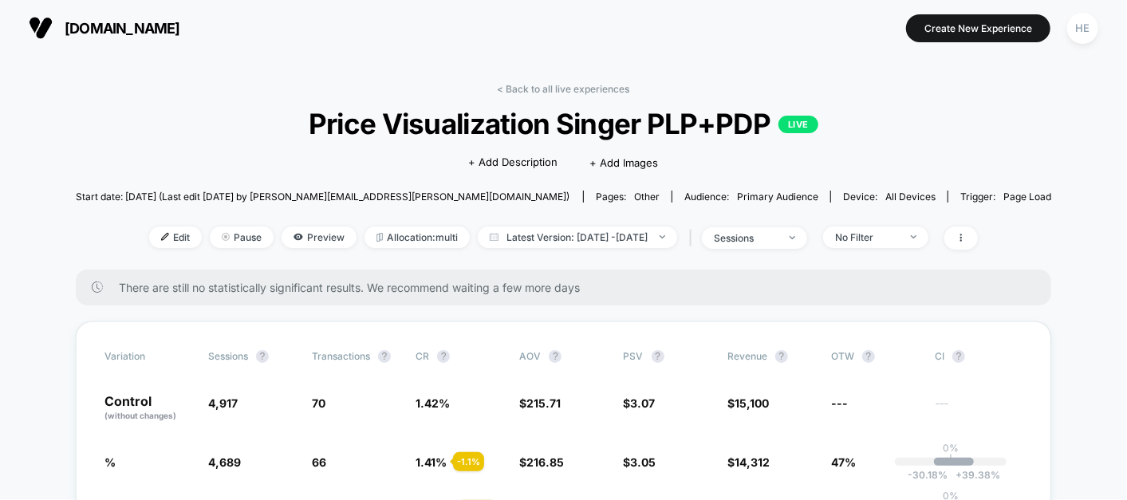  I want to click on span: Price Visualization Singer PLP+PDP, so click(563, 124).